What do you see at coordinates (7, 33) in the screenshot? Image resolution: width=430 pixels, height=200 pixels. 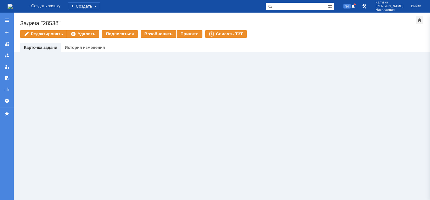 I see `a: Создать заявку` at bounding box center [7, 33].